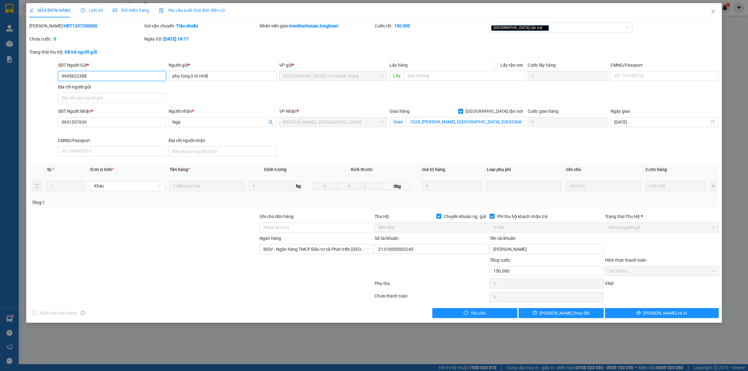 The height and width of the screenshot is (371, 748). I want to click on span: Yêu cầu, so click(478, 313).